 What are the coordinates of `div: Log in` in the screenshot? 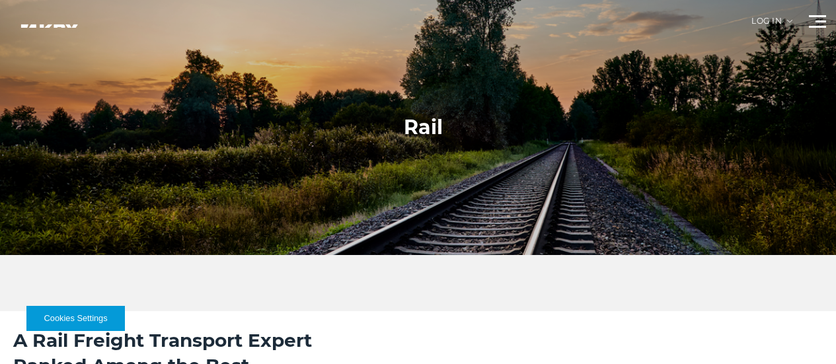 It's located at (772, 26).